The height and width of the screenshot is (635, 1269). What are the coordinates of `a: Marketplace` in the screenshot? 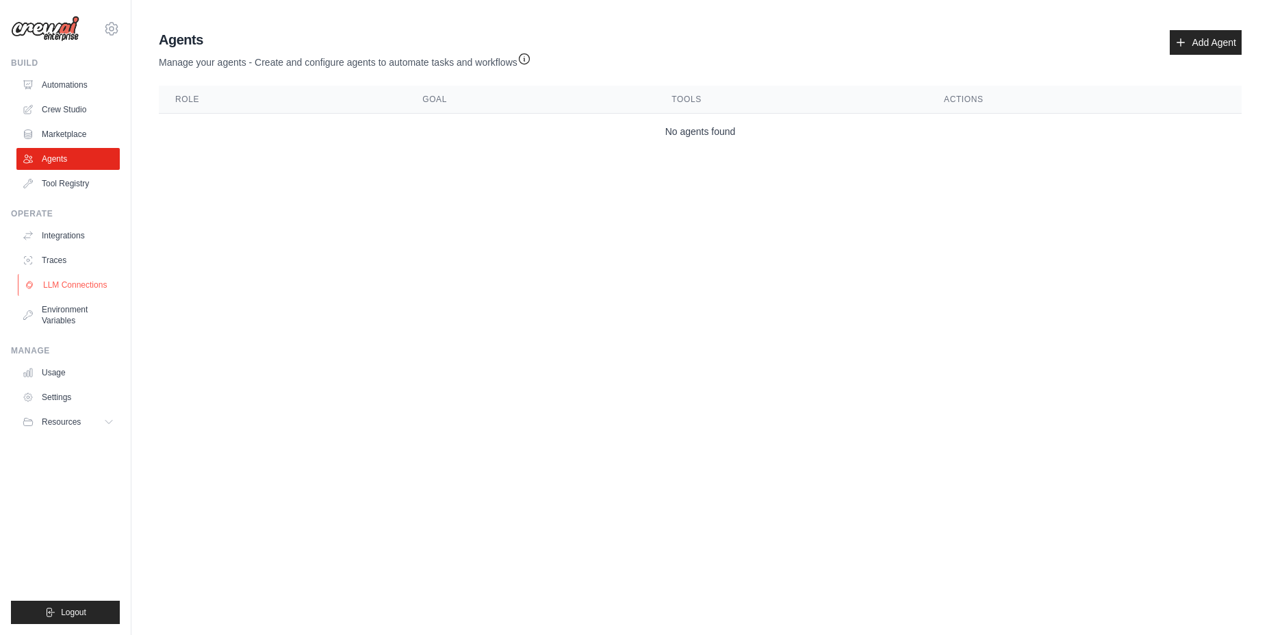 It's located at (68, 134).